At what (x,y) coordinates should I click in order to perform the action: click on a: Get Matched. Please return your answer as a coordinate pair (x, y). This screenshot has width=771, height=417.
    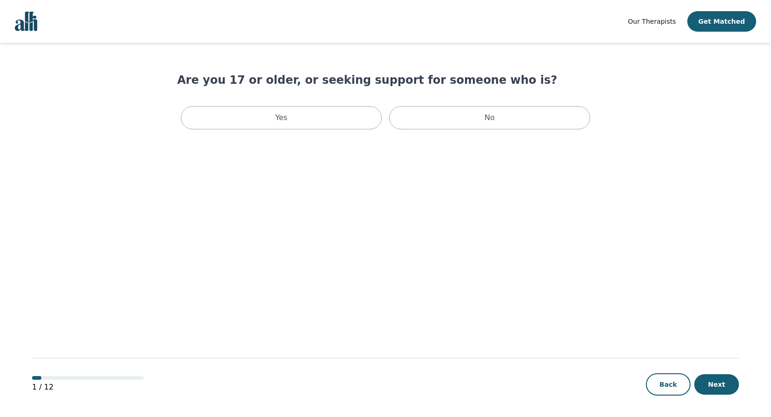
    Looking at the image, I should click on (722, 21).